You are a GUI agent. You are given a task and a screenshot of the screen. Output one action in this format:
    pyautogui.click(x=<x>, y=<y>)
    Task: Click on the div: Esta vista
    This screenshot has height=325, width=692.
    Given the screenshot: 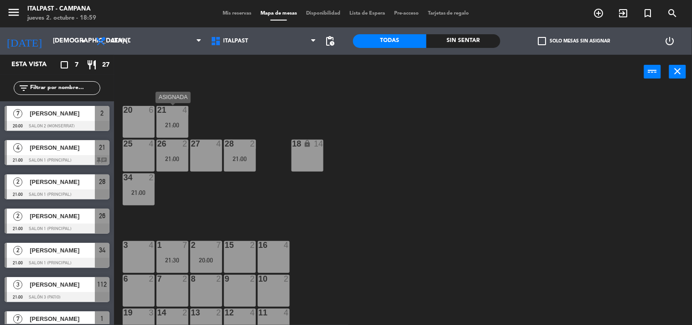 What is the action you would take?
    pyautogui.click(x=35, y=65)
    